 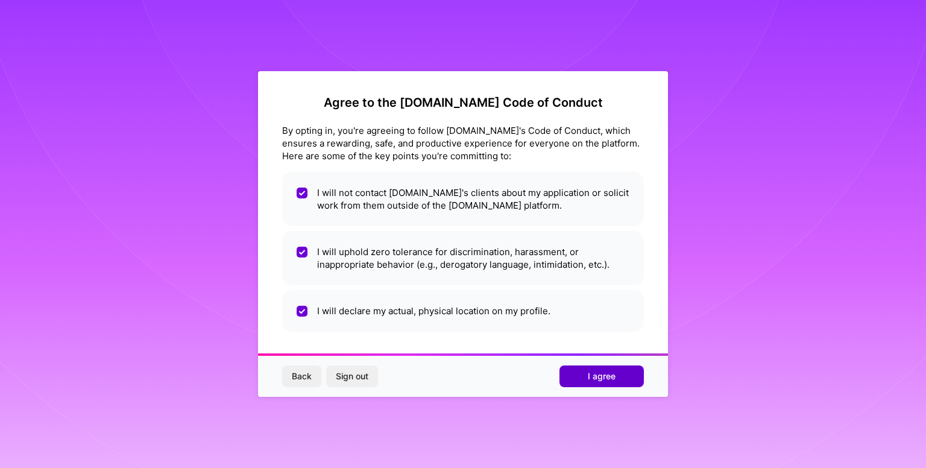 I want to click on span: I agree, so click(x=602, y=376).